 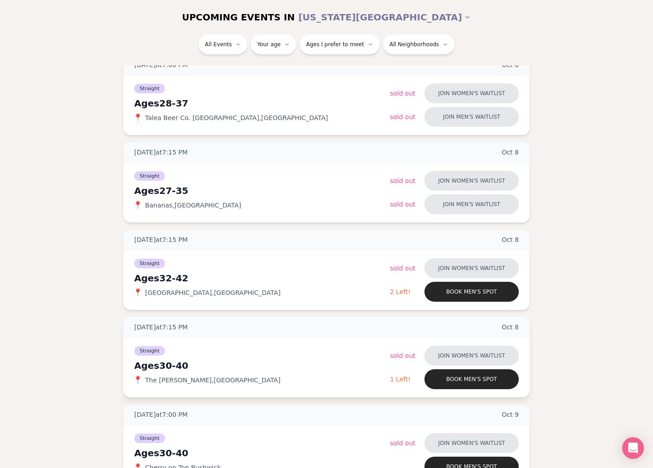 What do you see at coordinates (238, 17) in the screenshot?
I see `span: UPCOMING EVENTS IN` at bounding box center [238, 17].